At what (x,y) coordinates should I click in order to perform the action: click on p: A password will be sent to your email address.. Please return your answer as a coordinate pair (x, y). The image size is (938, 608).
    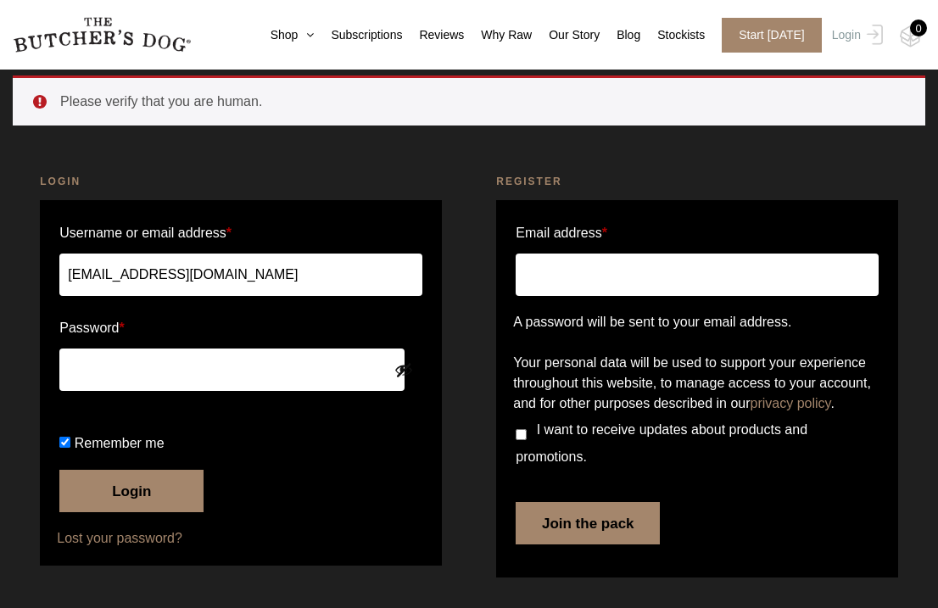
    Looking at the image, I should click on (696, 322).